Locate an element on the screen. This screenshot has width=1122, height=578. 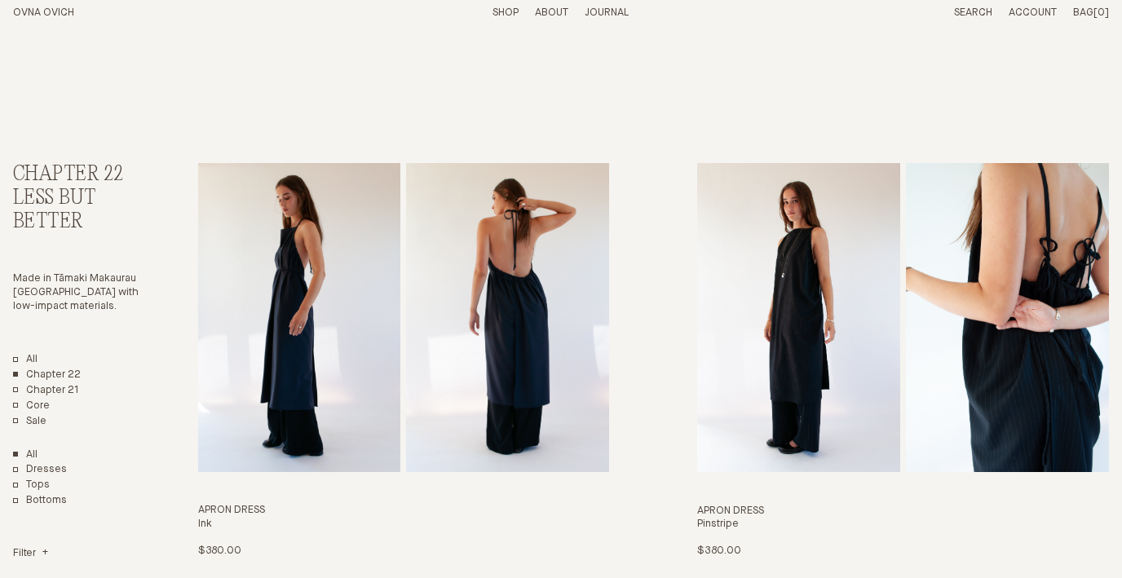
a: Bottoms is located at coordinates (40, 501).